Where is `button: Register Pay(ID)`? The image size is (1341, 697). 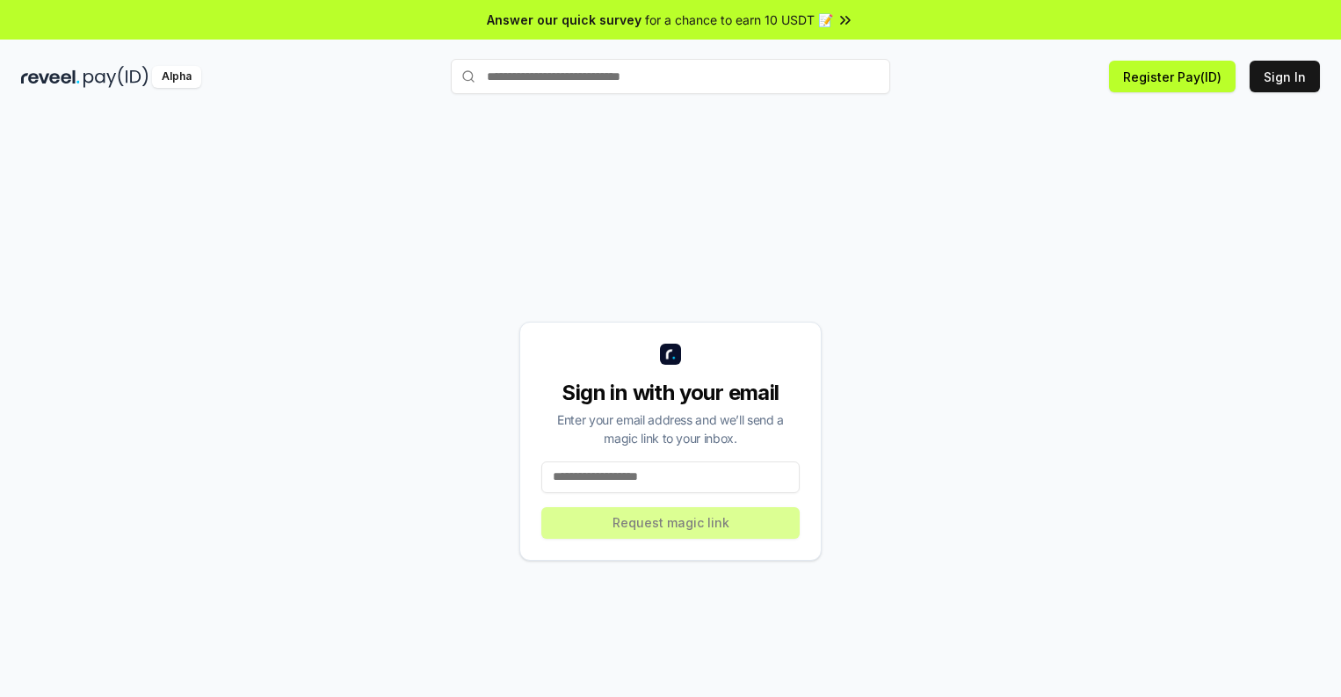 button: Register Pay(ID) is located at coordinates (1172, 76).